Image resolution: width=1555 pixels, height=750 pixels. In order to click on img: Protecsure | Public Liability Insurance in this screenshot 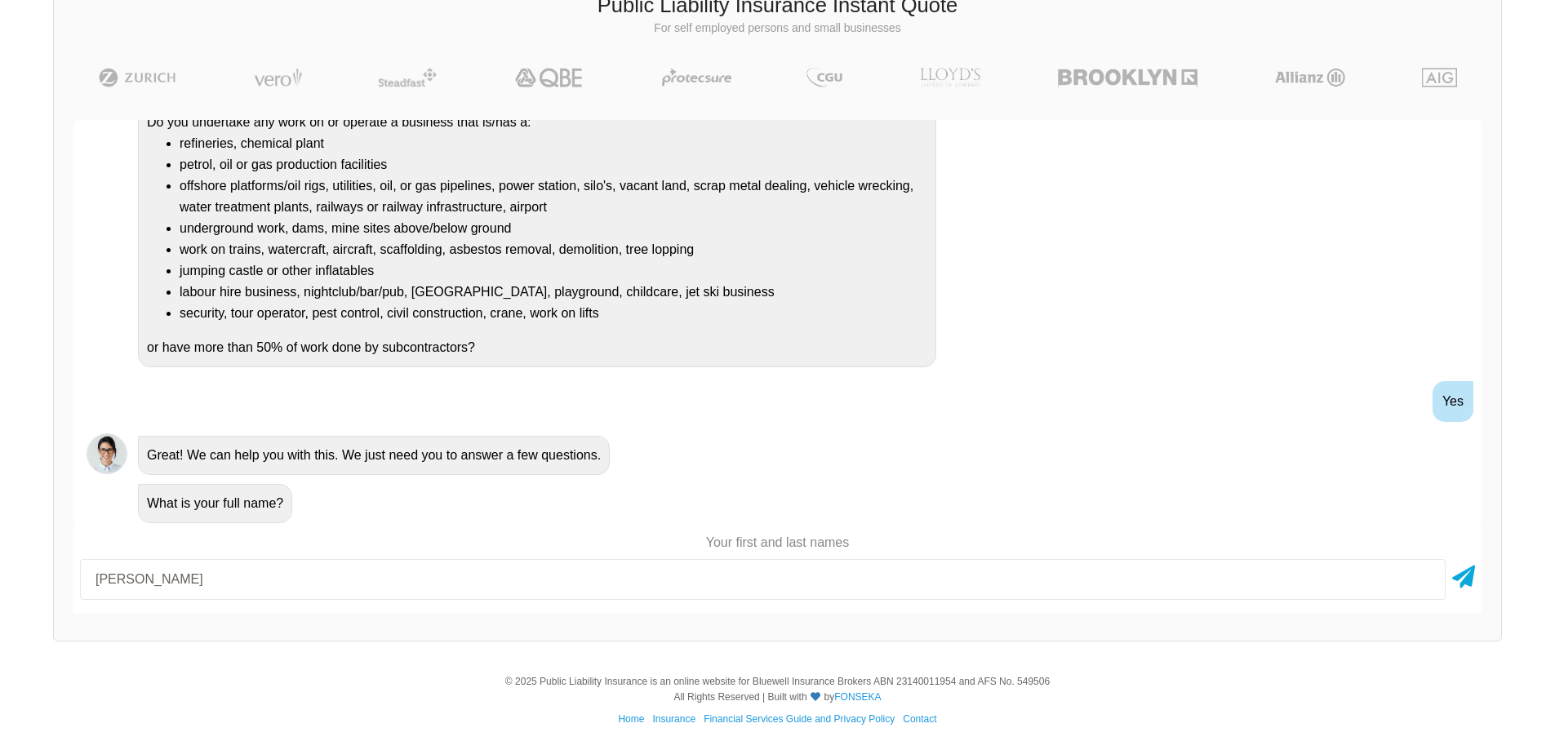, I will do `click(696, 78)`.